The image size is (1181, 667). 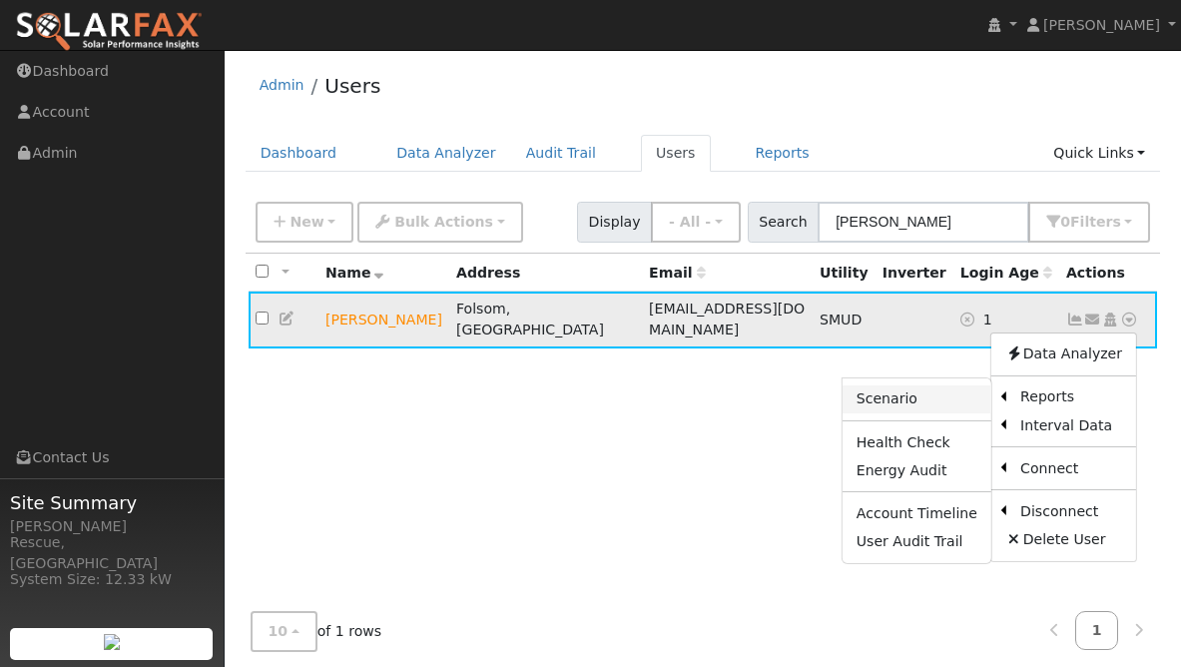 What do you see at coordinates (282, 85) in the screenshot?
I see `a: Admin` at bounding box center [282, 85].